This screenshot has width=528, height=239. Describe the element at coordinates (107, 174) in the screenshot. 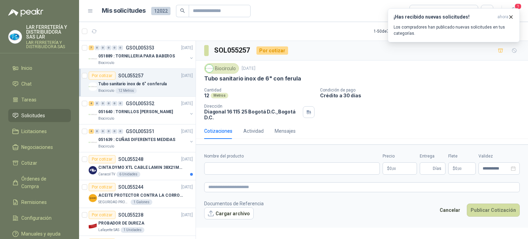

I see `p: Caracol TV` at that location.